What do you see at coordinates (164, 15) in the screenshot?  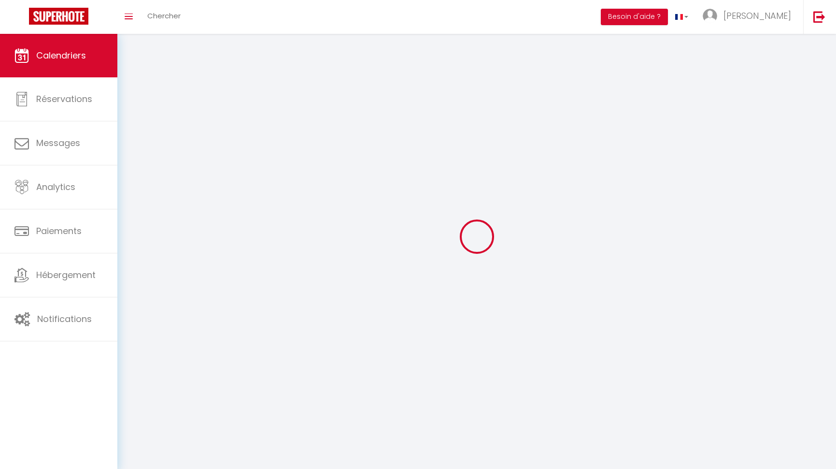 I see `span: Chercher` at bounding box center [164, 15].